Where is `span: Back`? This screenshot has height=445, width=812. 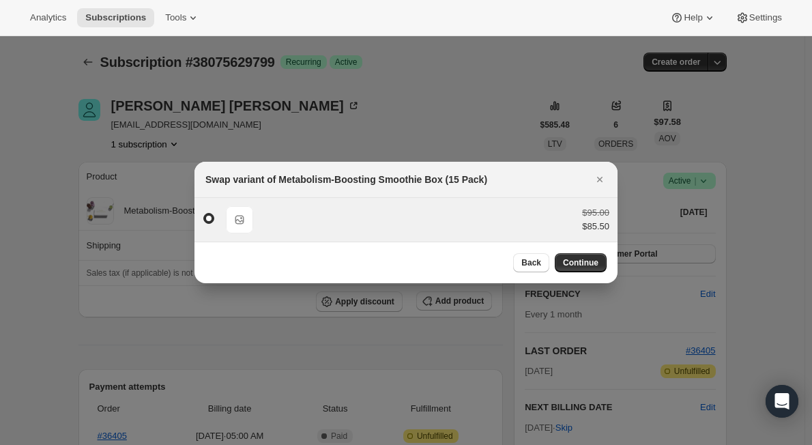 span: Back is located at coordinates (531, 263).